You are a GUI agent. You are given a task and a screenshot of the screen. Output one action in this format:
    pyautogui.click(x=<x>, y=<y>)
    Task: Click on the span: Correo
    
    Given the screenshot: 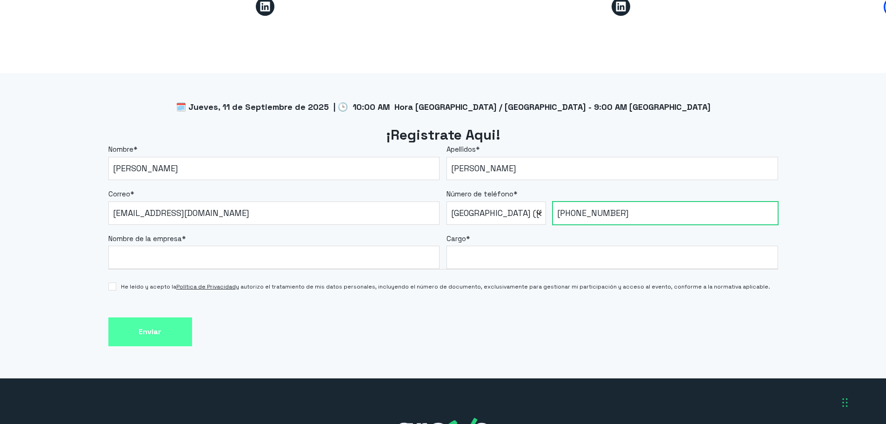 What is the action you would take?
    pyautogui.click(x=119, y=193)
    